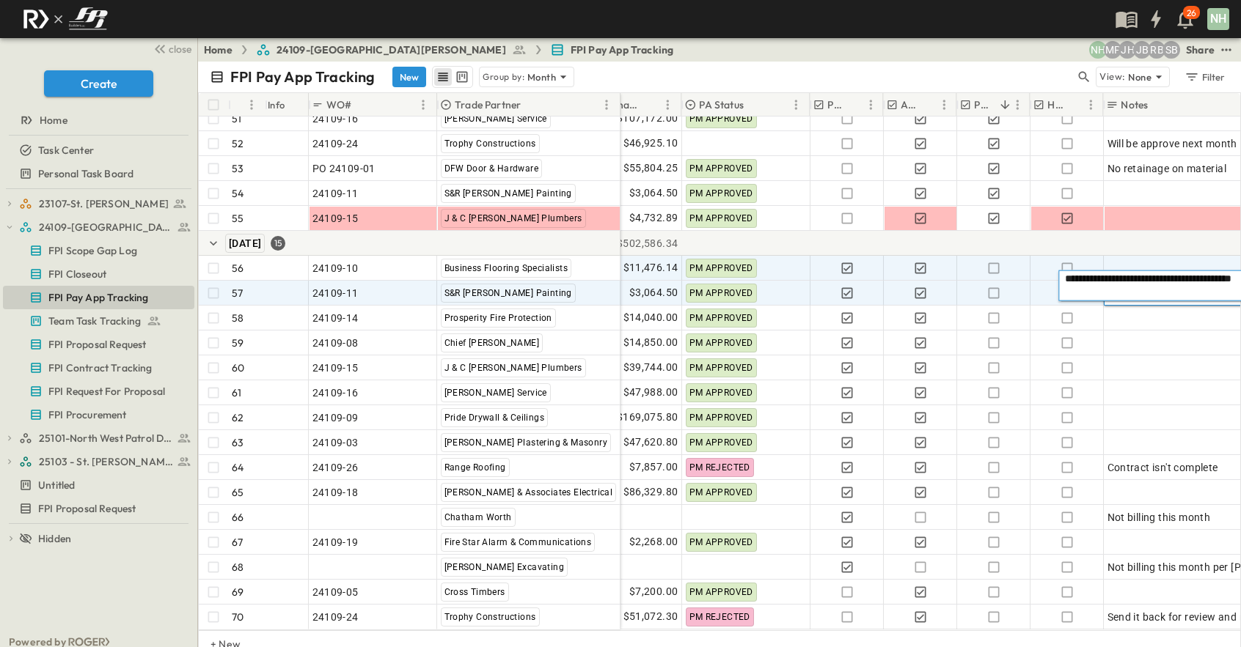  Describe the element at coordinates (97, 345) in the screenshot. I see `span: FPI Proposal Request` at that location.